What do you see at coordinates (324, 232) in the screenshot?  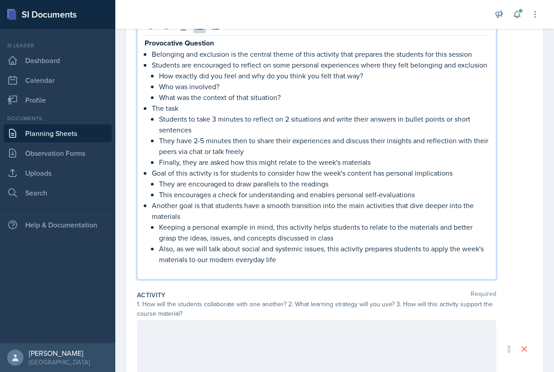 I see `p: Keeping a personal example in mind, this activity helps students to relate to the materials and b...` at bounding box center [324, 232].